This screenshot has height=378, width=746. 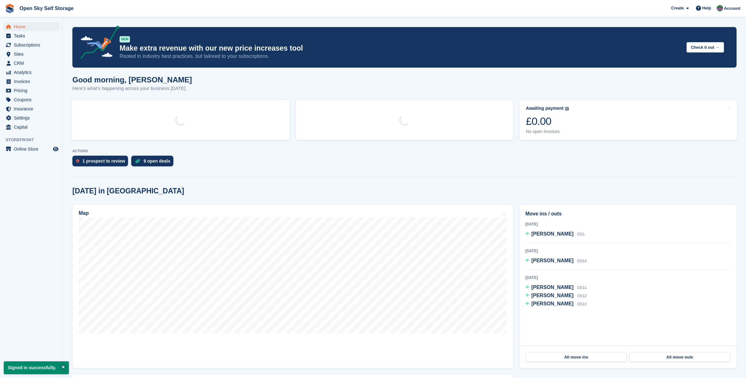 What do you see at coordinates (78, 161) in the screenshot?
I see `img: prospect-51fa495bee0391a8d652442698ab0144808aea92771e9ea1ae160a38d050c398.svg` at bounding box center [78, 161].